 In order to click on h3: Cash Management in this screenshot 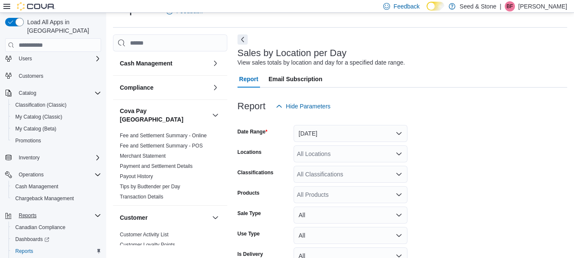, I will do `click(146, 63)`.